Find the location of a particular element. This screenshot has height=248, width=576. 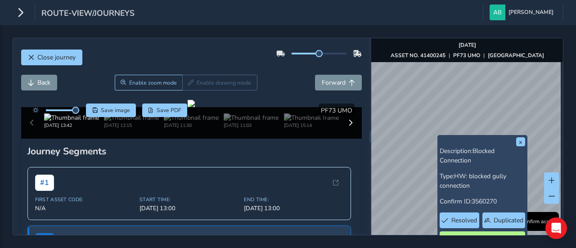

span: Forward is located at coordinates (333, 82).